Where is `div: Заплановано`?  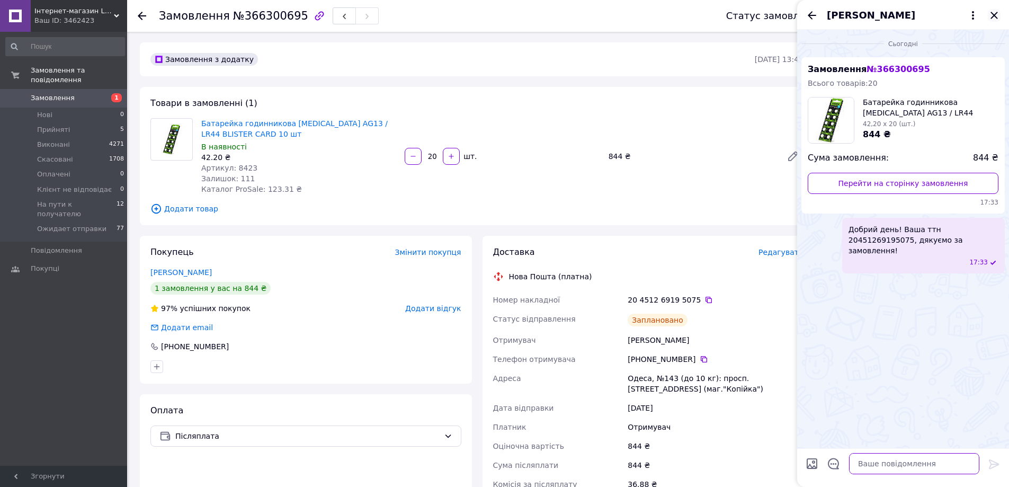 div: Заплановано is located at coordinates (658, 320).